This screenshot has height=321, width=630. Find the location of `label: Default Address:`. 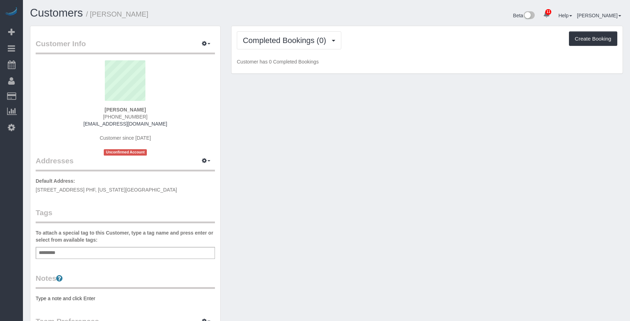

label: Default Address: is located at coordinates (55, 181).